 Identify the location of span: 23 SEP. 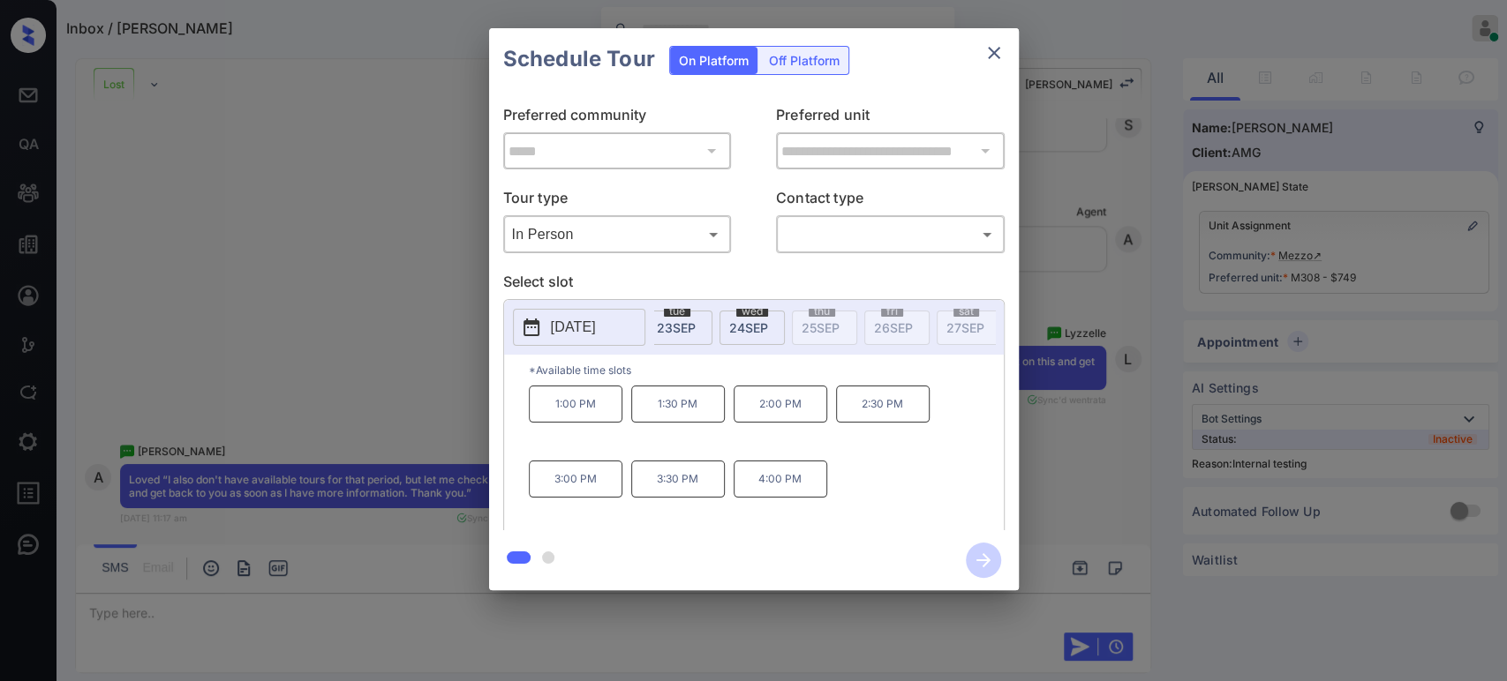
(676, 327).